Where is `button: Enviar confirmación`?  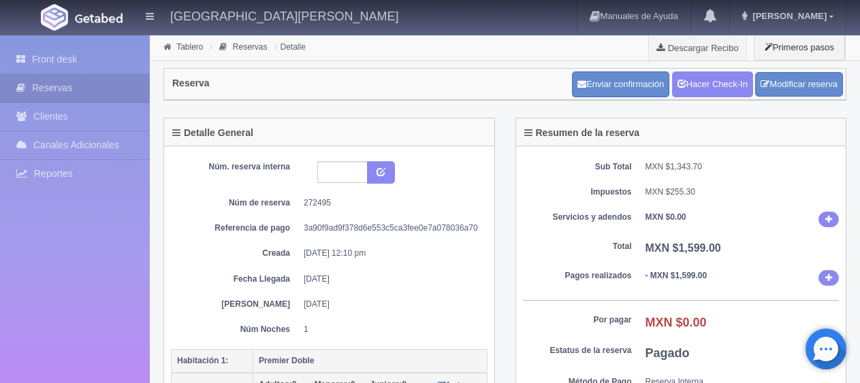
button: Enviar confirmación is located at coordinates (620, 84).